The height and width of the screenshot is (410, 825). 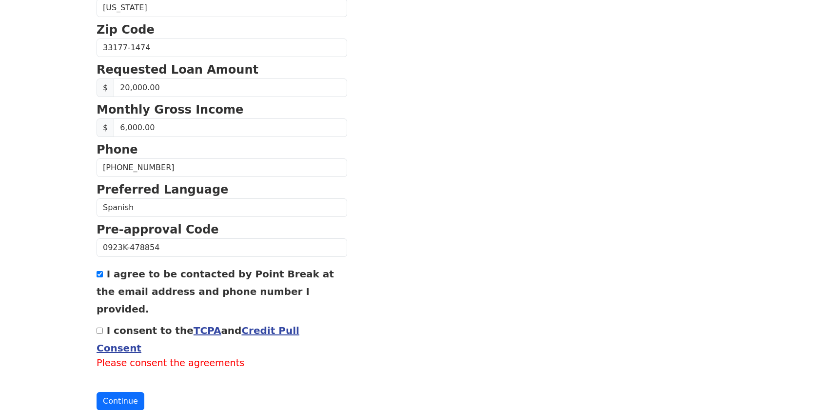 I want to click on input: Requested Loan Amount, so click(x=230, y=88).